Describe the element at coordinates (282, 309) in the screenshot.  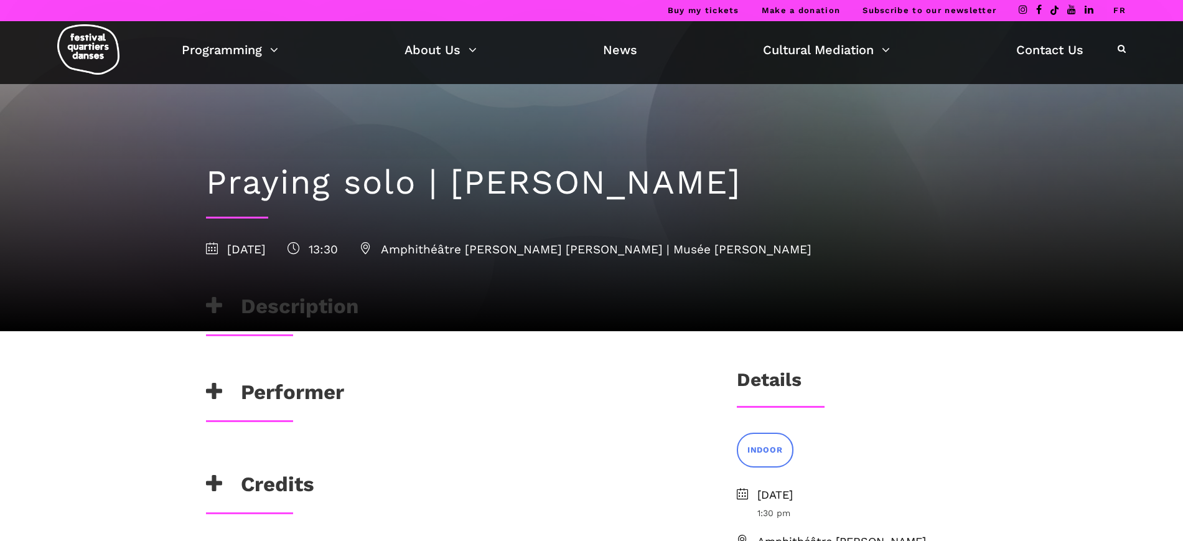
I see `h3: Description` at that location.